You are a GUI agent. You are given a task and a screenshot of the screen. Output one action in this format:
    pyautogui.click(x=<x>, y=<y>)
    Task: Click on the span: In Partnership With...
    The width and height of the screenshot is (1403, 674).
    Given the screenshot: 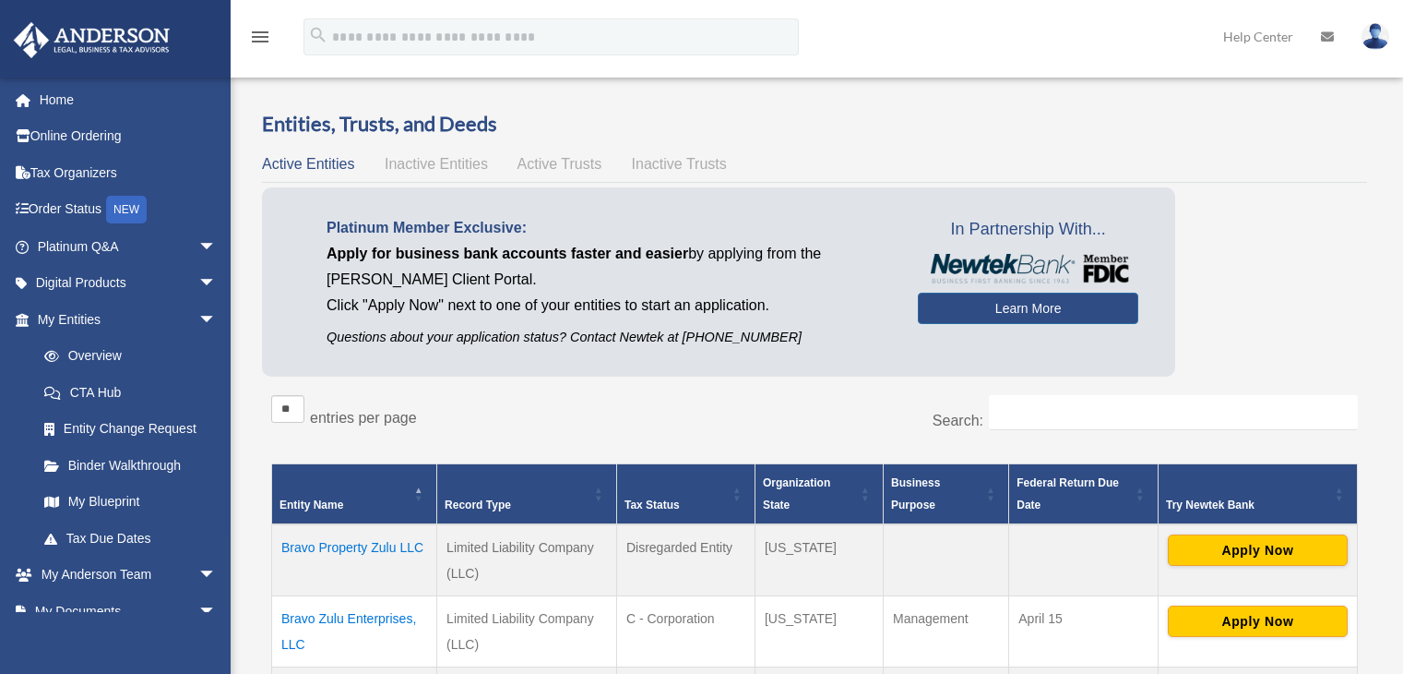 What is the action you would take?
    pyautogui.click(x=1028, y=230)
    